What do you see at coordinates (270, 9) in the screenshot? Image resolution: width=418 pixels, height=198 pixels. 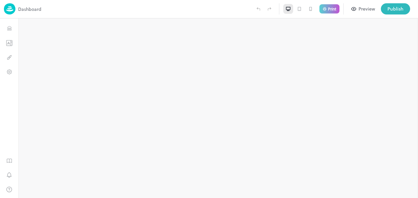 I see `label: Redo (Ctrl + Y)` at bounding box center [270, 9].